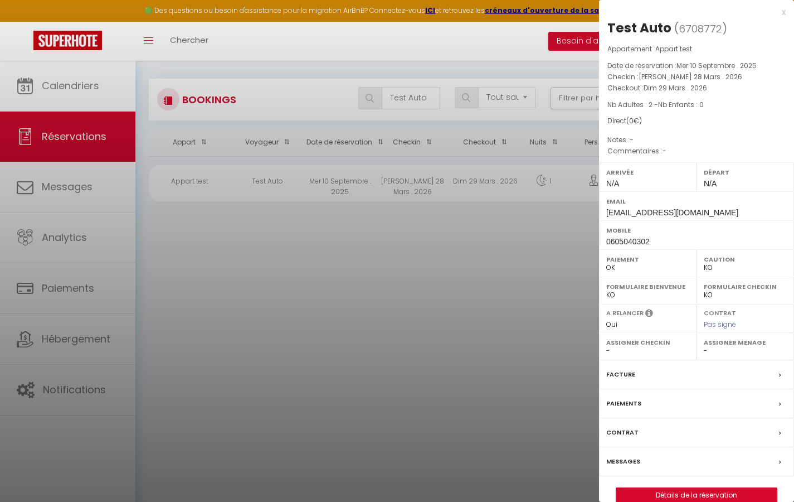 This screenshot has width=794, height=502. I want to click on span: Dim 29 Mars . 2026, so click(675, 88).